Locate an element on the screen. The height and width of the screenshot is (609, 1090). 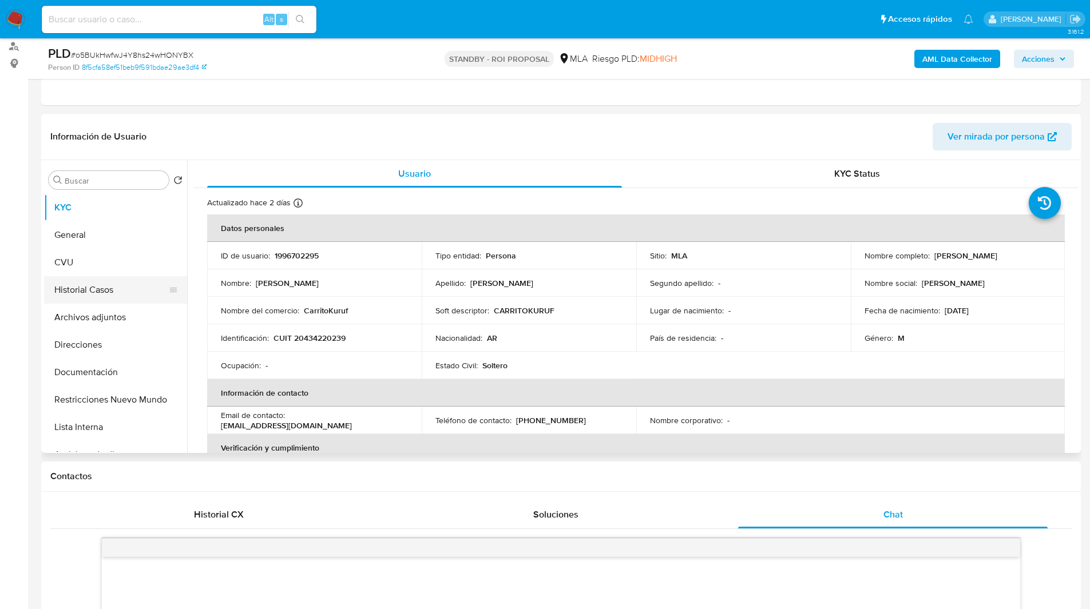
p: AR is located at coordinates (492, 338).